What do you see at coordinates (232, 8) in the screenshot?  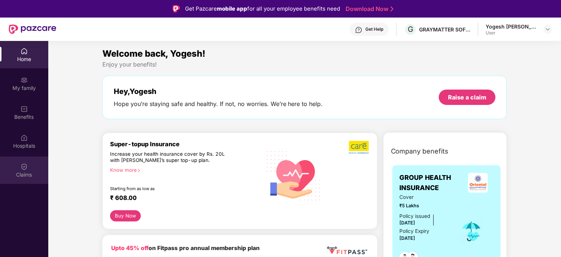 I see `strong: mobile app` at bounding box center [232, 8].